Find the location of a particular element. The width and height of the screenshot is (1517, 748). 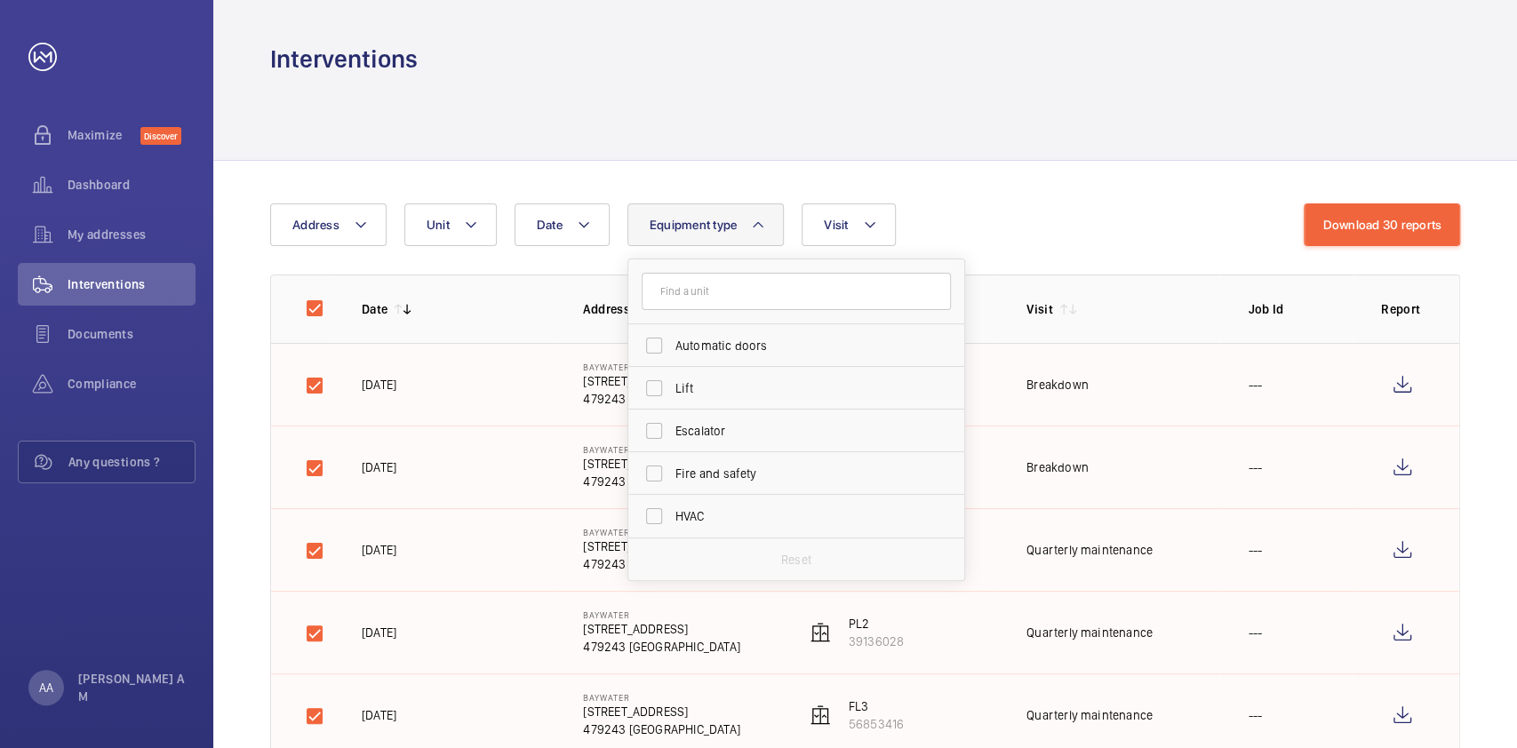

h1: Interventions is located at coordinates (344, 59).